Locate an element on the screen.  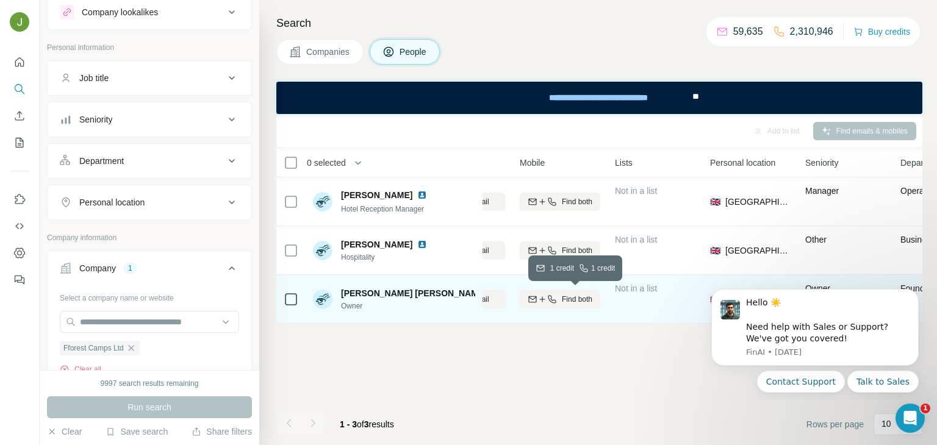
button: Job title is located at coordinates (149, 78).